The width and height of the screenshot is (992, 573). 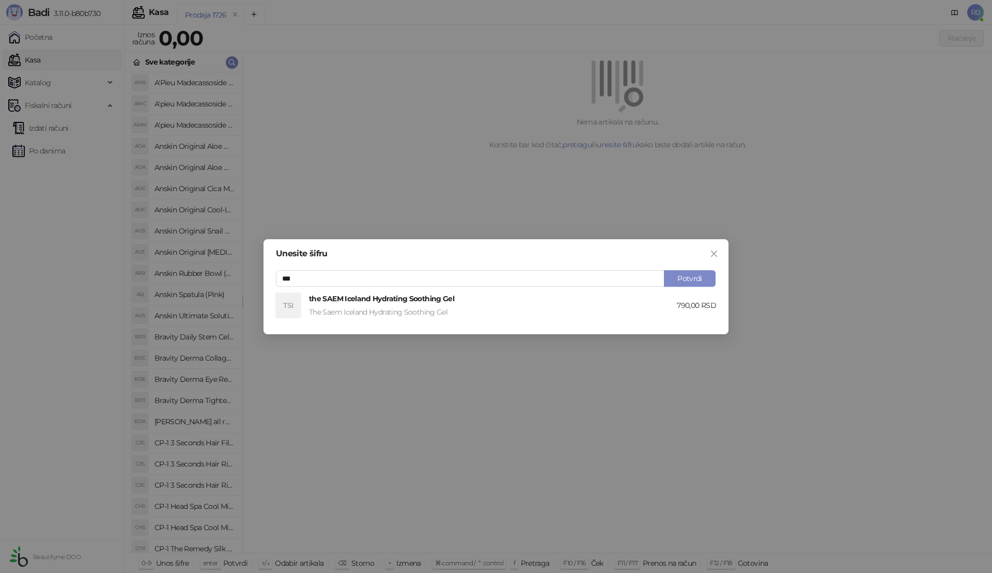 What do you see at coordinates (689, 278) in the screenshot?
I see `button: Potvrdi` at bounding box center [689, 278].